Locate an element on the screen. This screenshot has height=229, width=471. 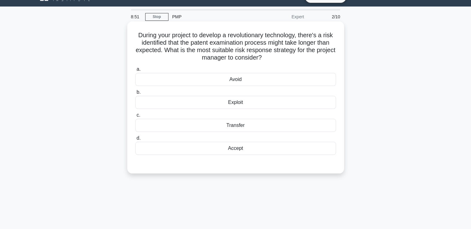
a: Stop is located at coordinates (157, 17).